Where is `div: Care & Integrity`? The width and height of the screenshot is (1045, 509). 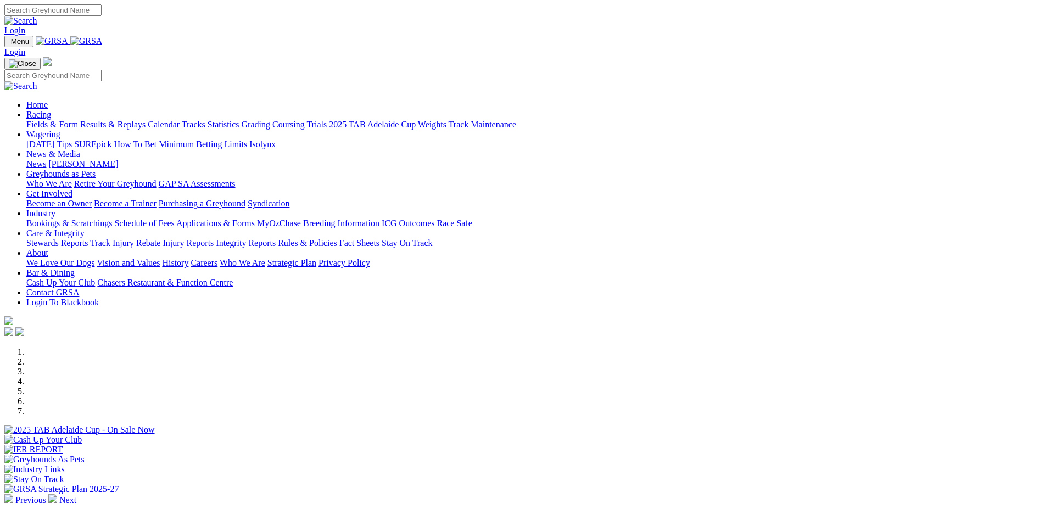 div: Care & Integrity is located at coordinates (533, 243).